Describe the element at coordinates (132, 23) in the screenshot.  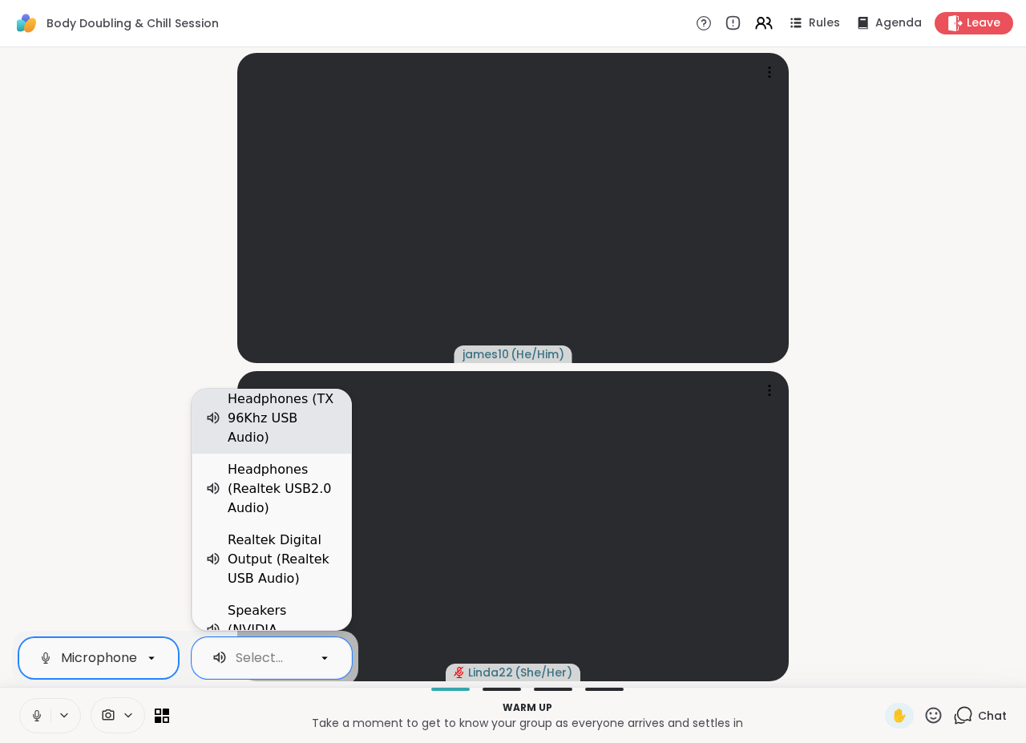
I see `span: Body Doubling & Chill Session` at that location.